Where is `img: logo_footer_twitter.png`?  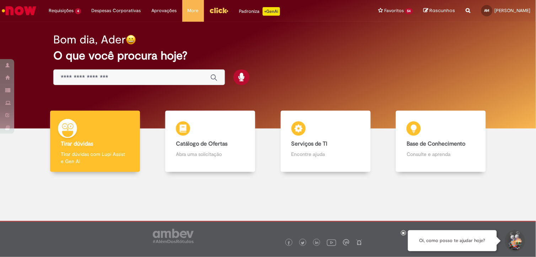
img: logo_footer_twitter.png is located at coordinates (303, 243).